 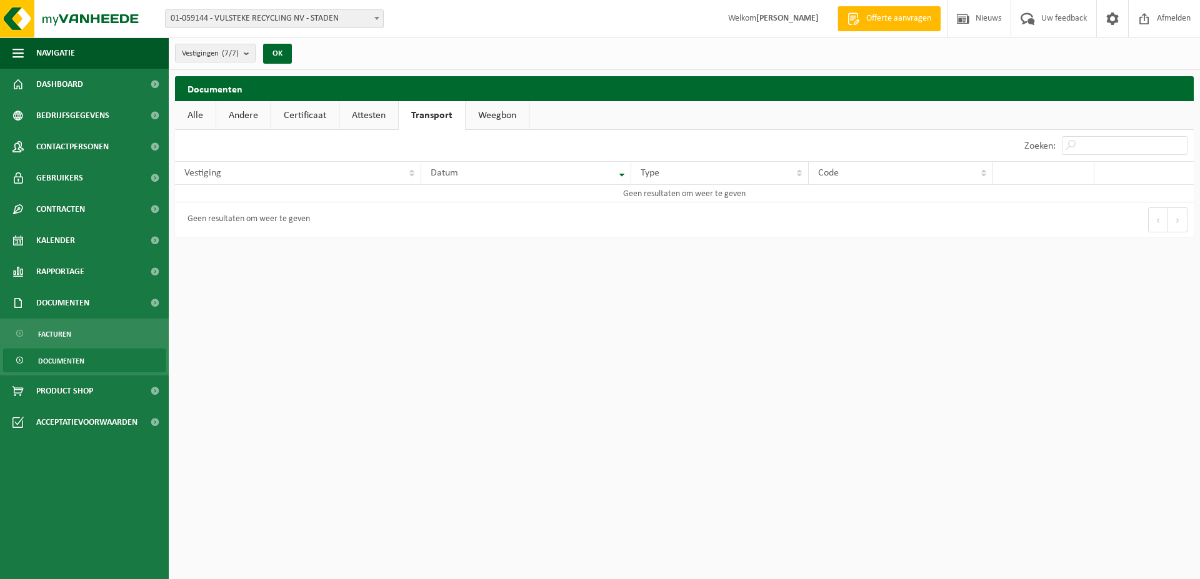 What do you see at coordinates (828, 173) in the screenshot?
I see `span: Code` at bounding box center [828, 173].